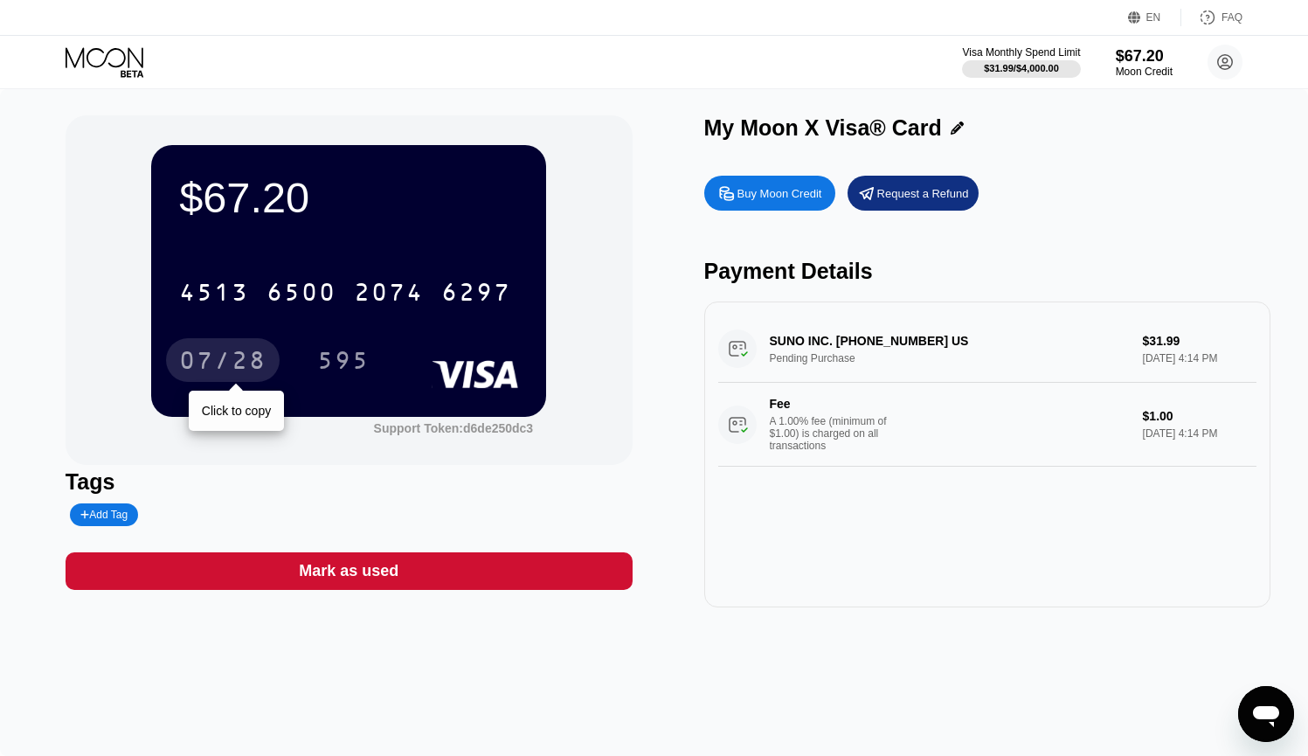  What do you see at coordinates (1020, 62) in the screenshot?
I see `div: Visa Monthly Spend Limit$31.99/$4,000.00` at bounding box center [1020, 62].